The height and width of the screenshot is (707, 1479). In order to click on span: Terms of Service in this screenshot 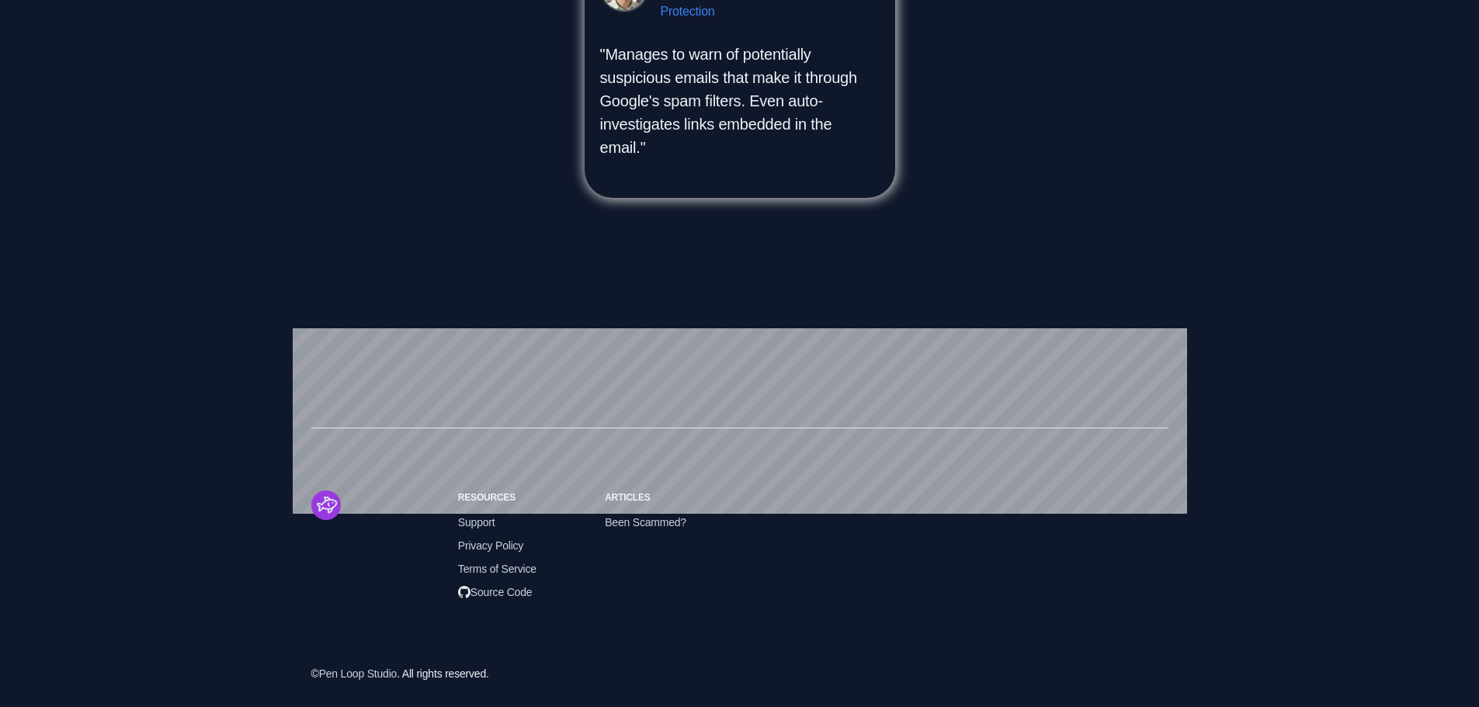, I will do `click(497, 569)`.